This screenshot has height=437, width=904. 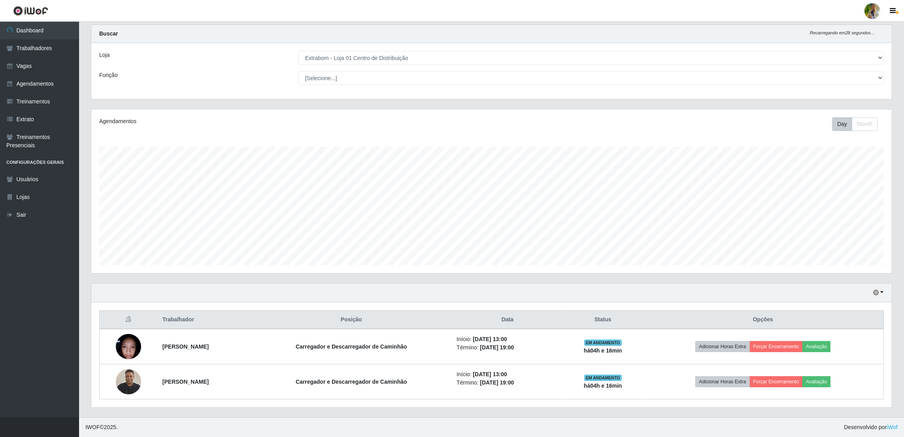 I want to click on img: 1758478385763.jpeg, so click(x=128, y=382).